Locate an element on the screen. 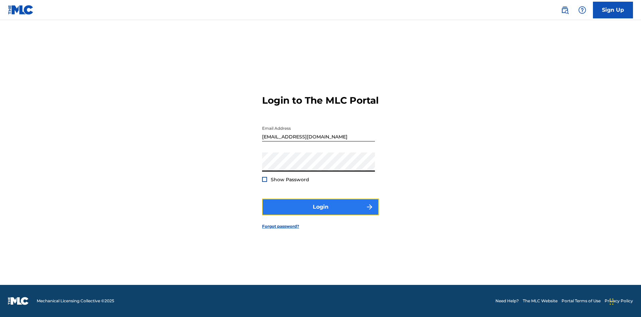  a: Forgot password? is located at coordinates (281, 226).